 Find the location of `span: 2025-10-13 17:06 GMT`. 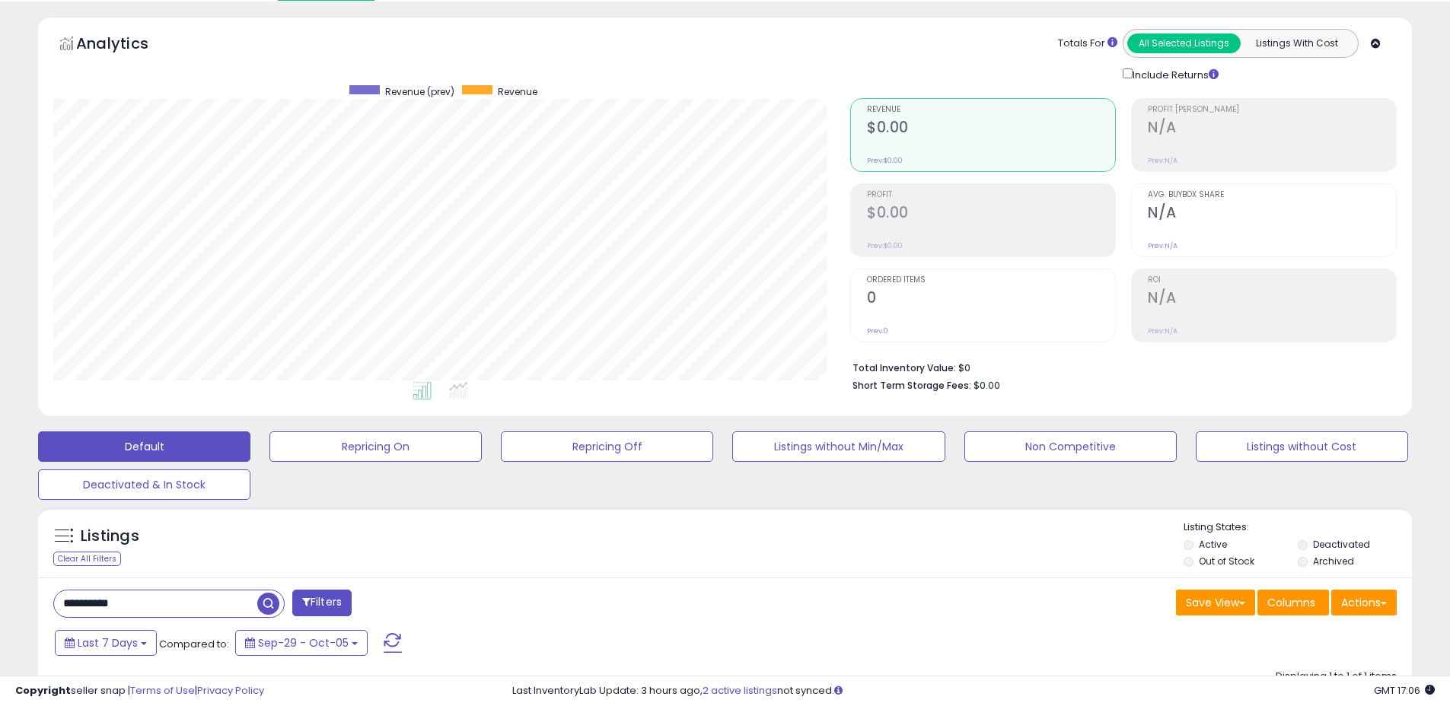

span: 2025-10-13 17:06 GMT is located at coordinates (1404, 690).